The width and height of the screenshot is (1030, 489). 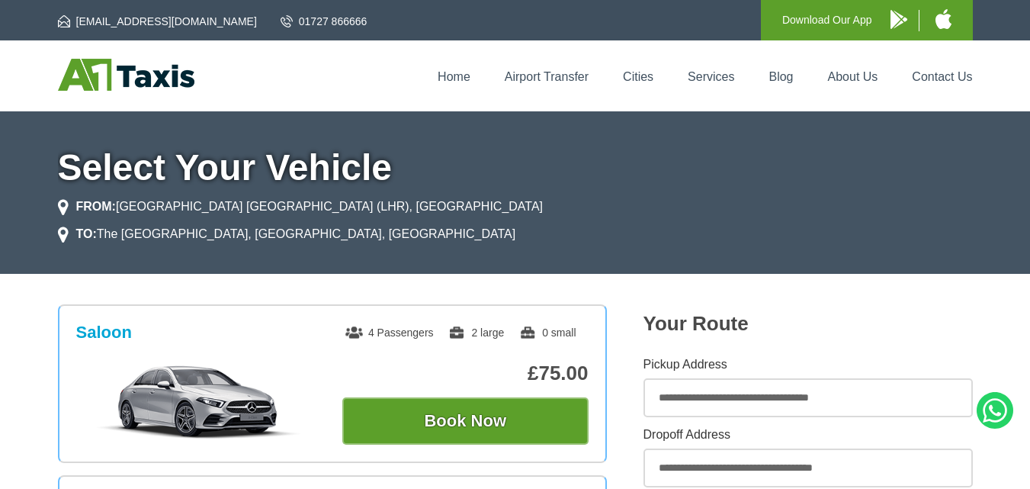 I want to click on h2: Your Route, so click(x=808, y=323).